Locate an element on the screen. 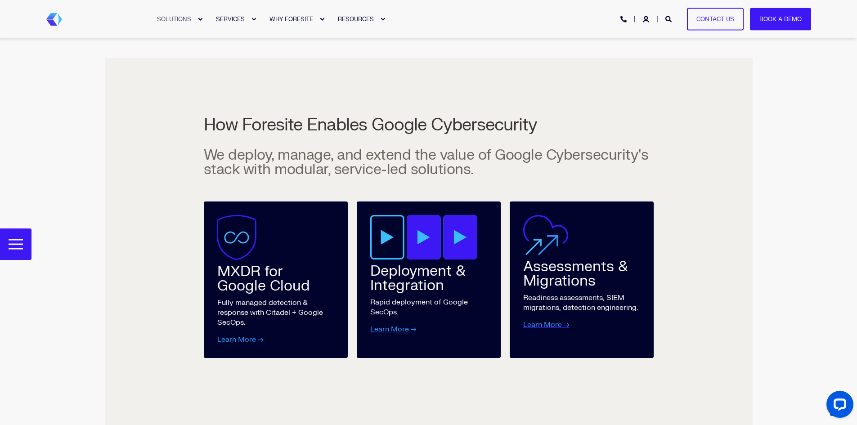  img: MXDR is located at coordinates (237, 238).